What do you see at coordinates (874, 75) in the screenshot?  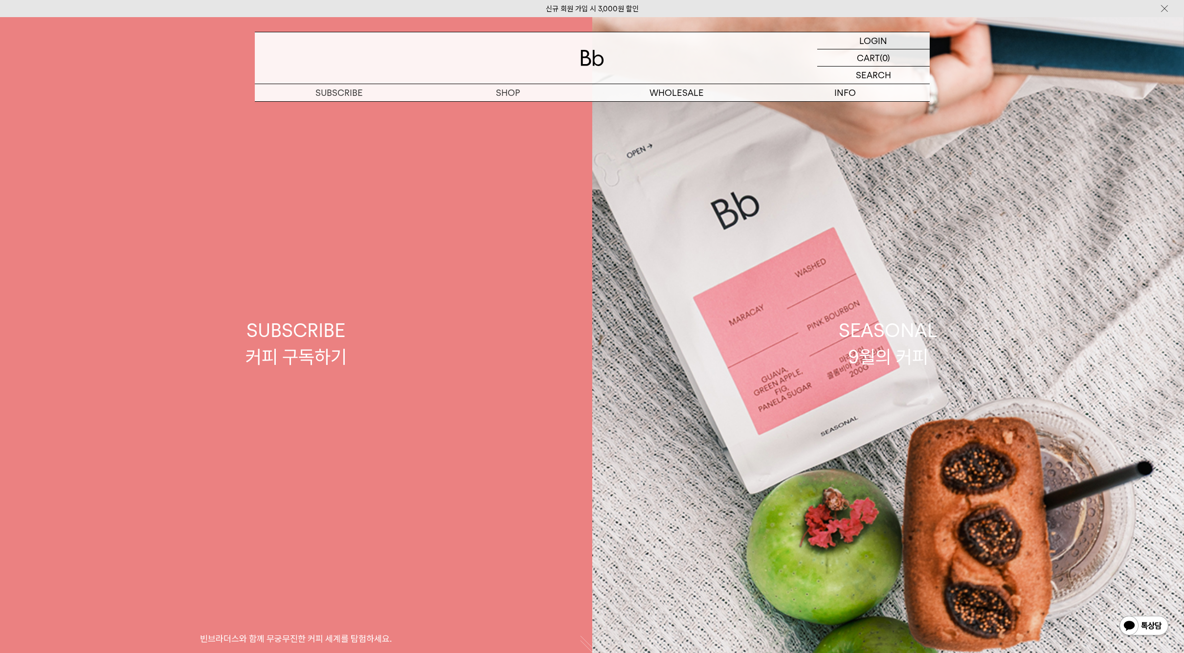 I see `p: SEARCH` at bounding box center [874, 75].